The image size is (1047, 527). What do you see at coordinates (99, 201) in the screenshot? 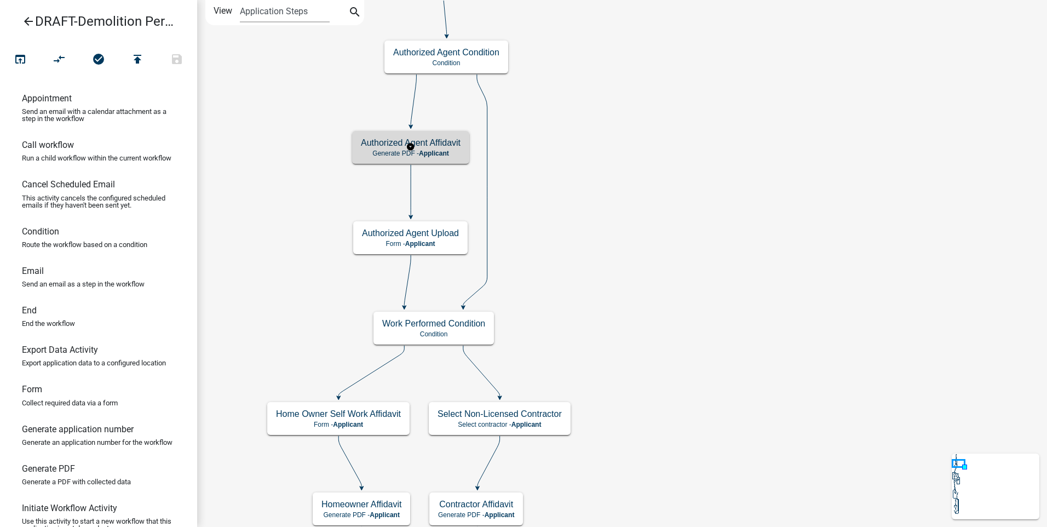
I see `p: This activity cancels the configured scheduled emails if they haven't been sent yet.` at bounding box center [99, 201].